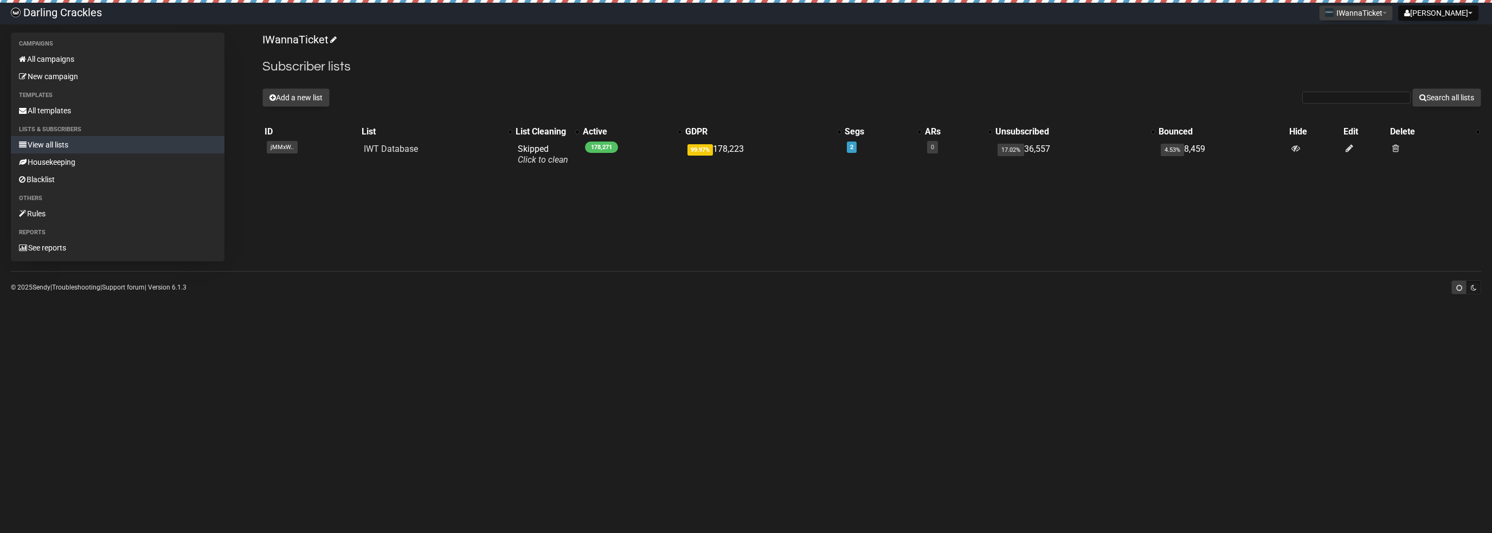 This screenshot has width=1492, height=533. I want to click on div: List, so click(432, 132).